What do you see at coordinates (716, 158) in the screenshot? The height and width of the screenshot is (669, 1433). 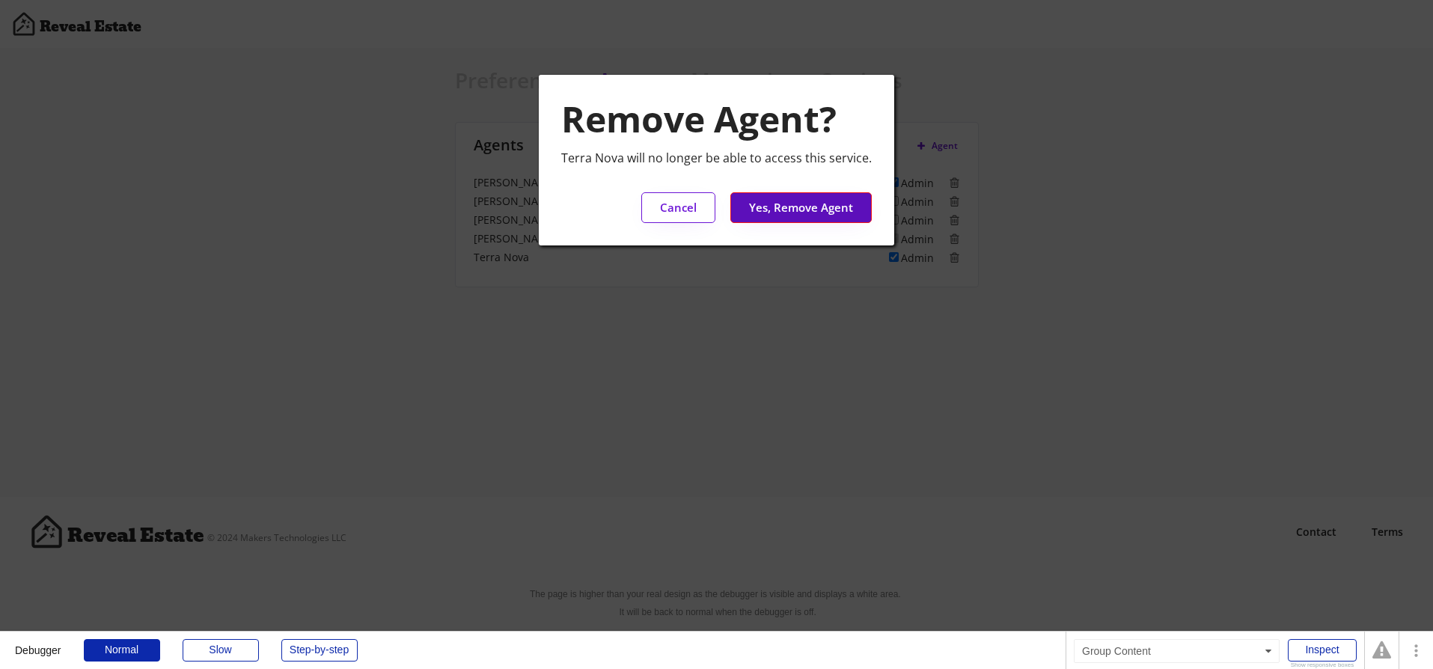 I see `div: Terra Nova will no longer be able to access this service.` at bounding box center [716, 158].